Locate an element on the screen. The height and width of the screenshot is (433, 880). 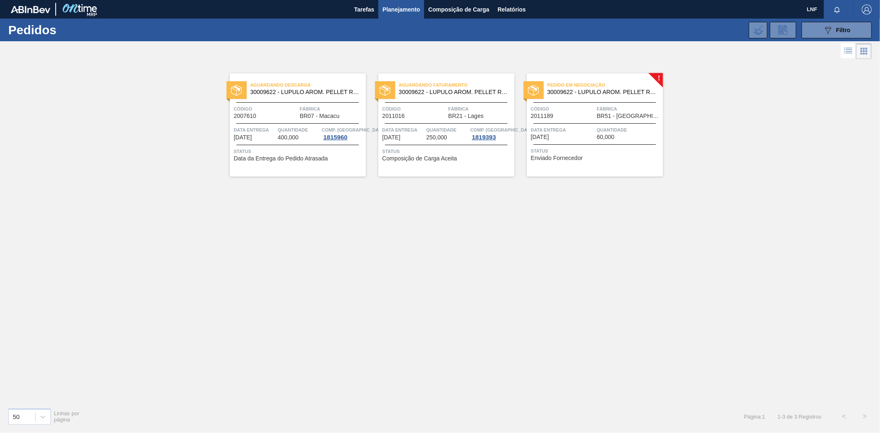
span: Composição de Carga is located at coordinates (459, 9).